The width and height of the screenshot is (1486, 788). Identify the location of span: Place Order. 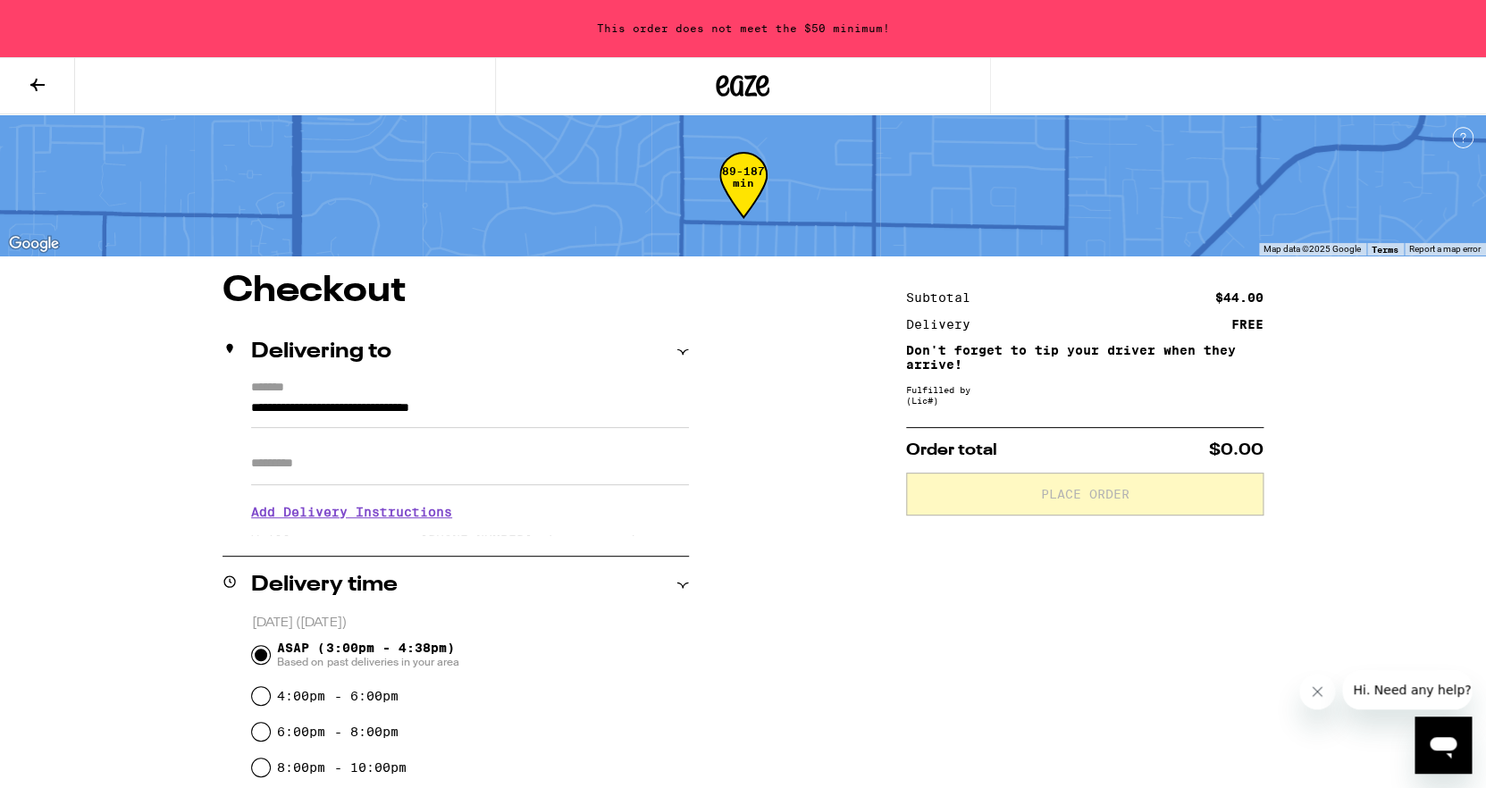
(1085, 494).